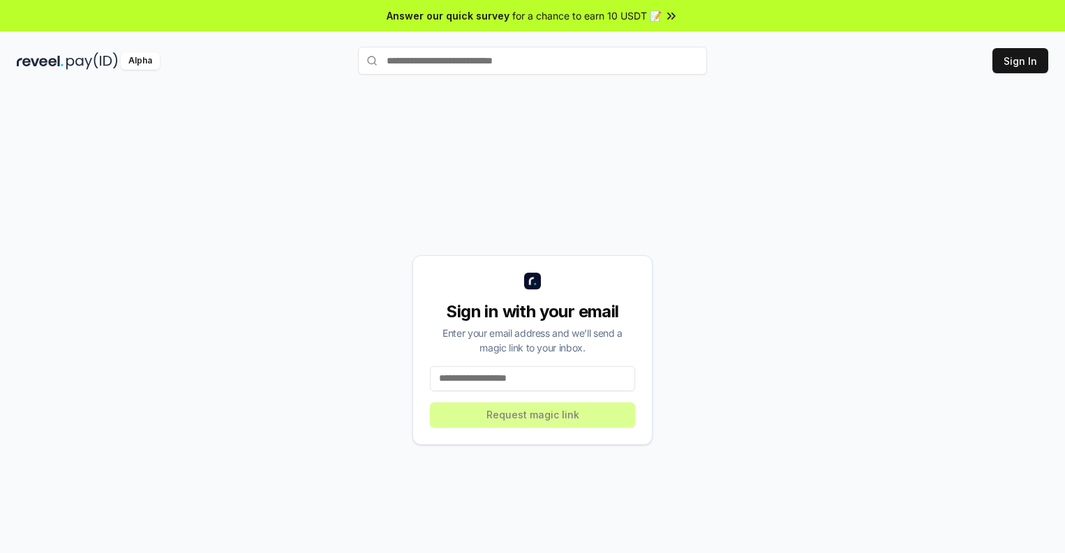 The image size is (1065, 553). I want to click on span: Answer our quick survey, so click(448, 15).